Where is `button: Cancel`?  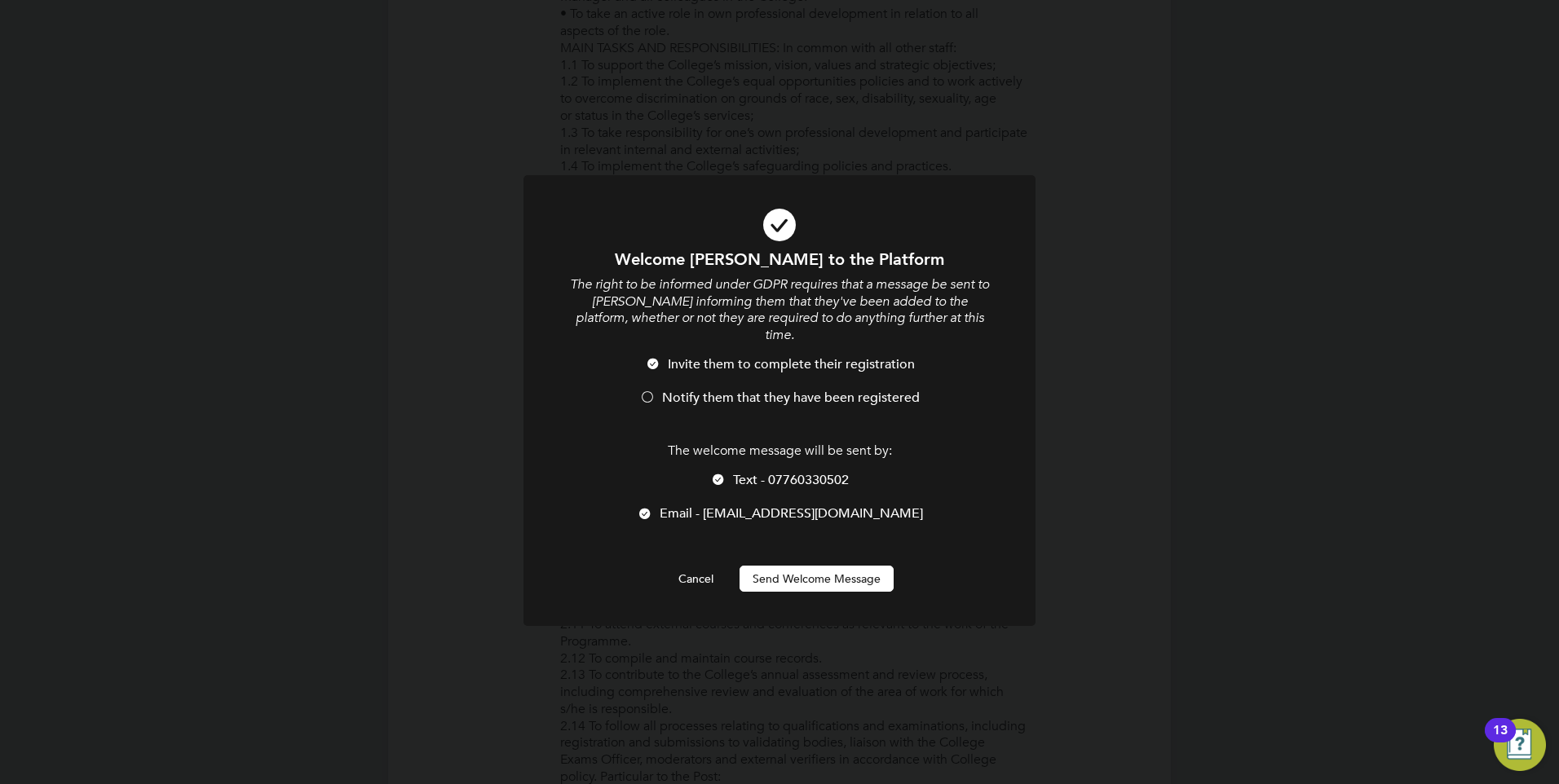
button: Cancel is located at coordinates (696, 578).